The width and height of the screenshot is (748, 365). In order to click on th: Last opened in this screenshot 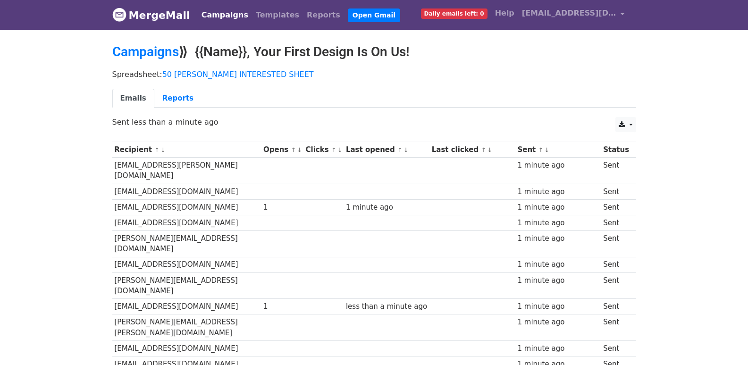, I will do `click(387, 150)`.